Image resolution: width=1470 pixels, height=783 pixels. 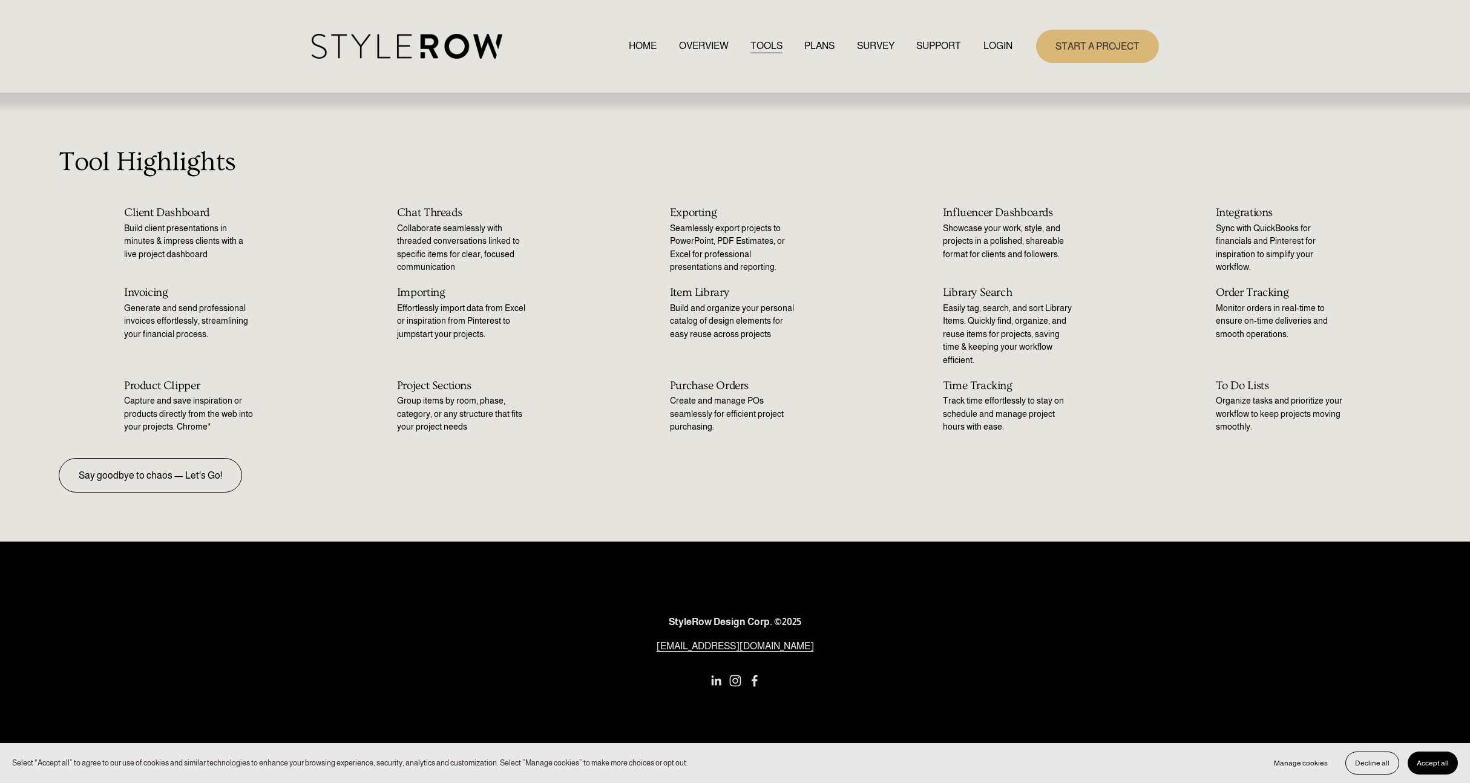 What do you see at coordinates (1281, 248) in the screenshot?
I see `p: Sync with QuickBooks for financials and Pinterest for inspiration to simplify your workflow.` at bounding box center [1281, 248].